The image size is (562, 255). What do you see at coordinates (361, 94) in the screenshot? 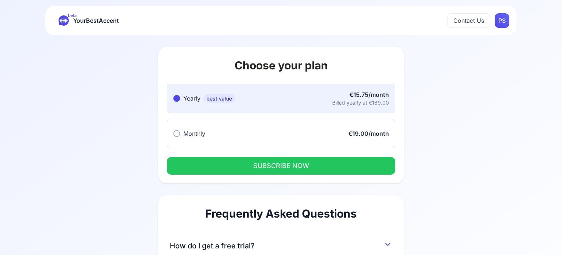
I see `div: €15.75/month` at bounding box center [361, 94].